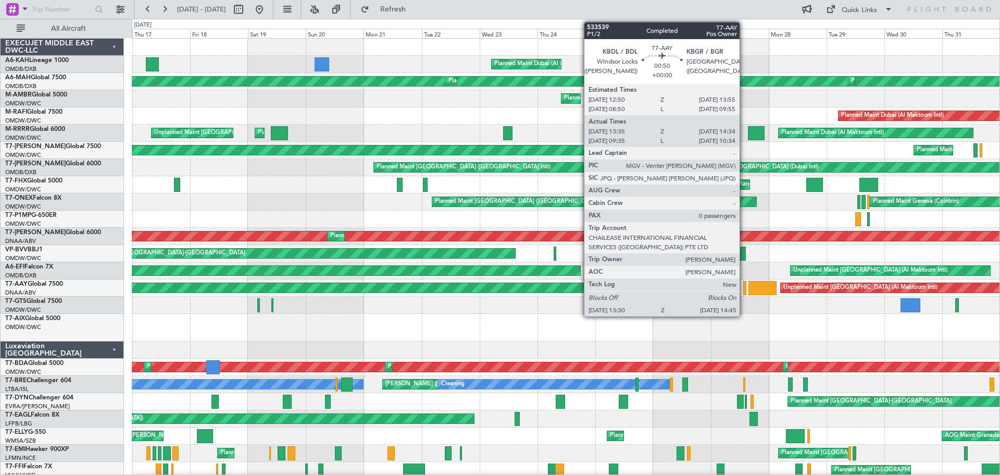 Image resolution: width=1000 pixels, height=475 pixels. What do you see at coordinates (856, 33) in the screenshot?
I see `div: Tue 29` at bounding box center [856, 33].